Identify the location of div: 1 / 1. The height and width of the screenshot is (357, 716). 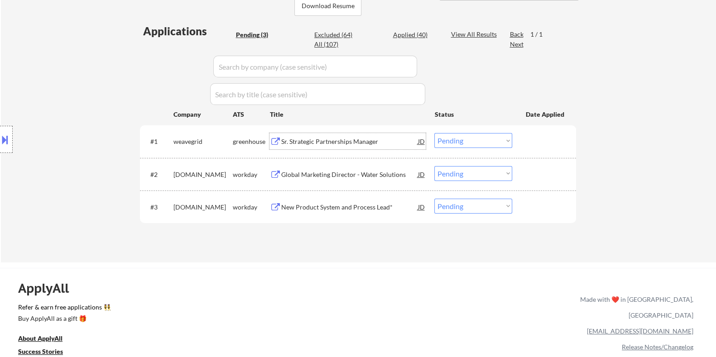
(541, 34).